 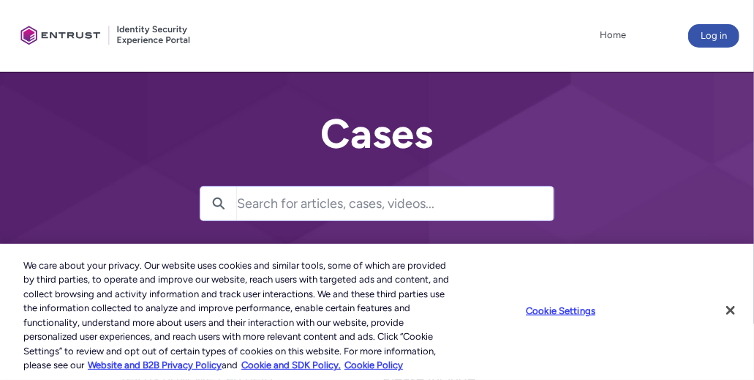 What do you see at coordinates (377, 134) in the screenshot?
I see `h2: Cases` at bounding box center [377, 134].